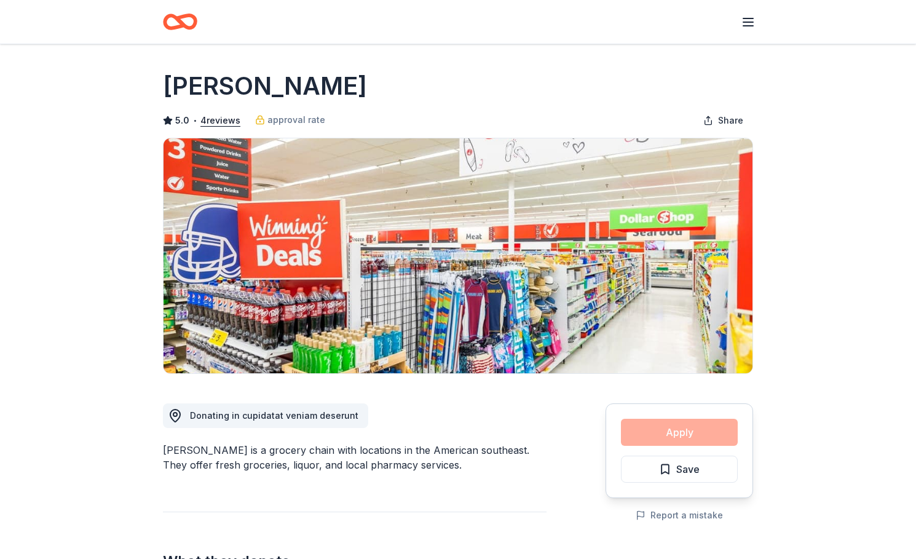 The width and height of the screenshot is (916, 559). What do you see at coordinates (182, 121) in the screenshot?
I see `span: 5.0` at bounding box center [182, 121].